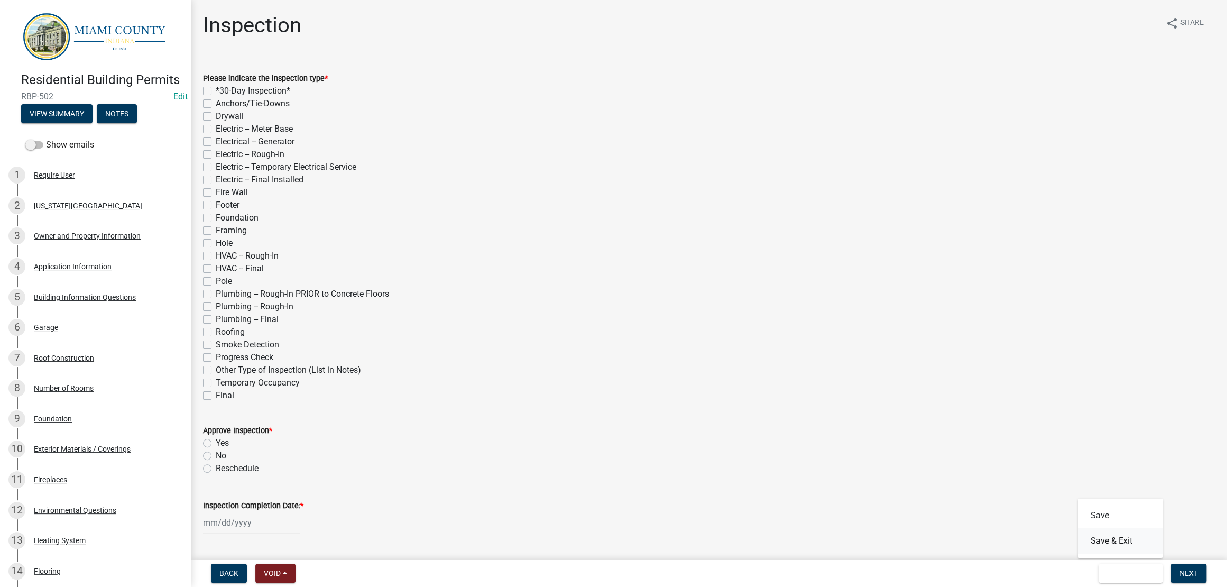 This screenshot has height=587, width=1227. Describe the element at coordinates (247, 256) in the screenshot. I see `label: HVAC -- Rough-In` at that location.